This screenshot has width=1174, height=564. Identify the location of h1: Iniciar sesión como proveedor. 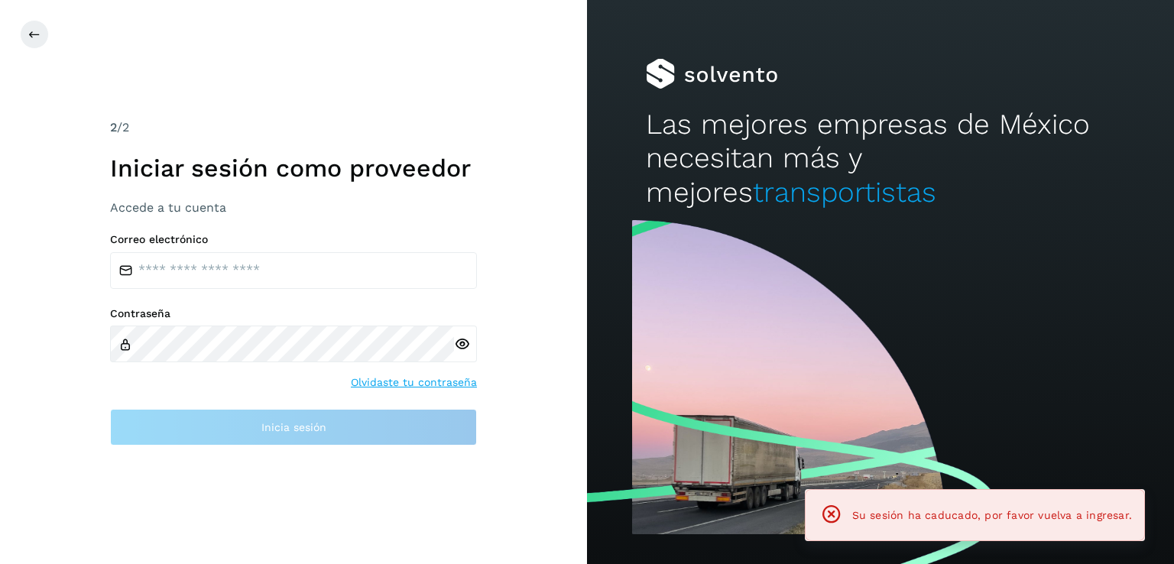
(294, 168).